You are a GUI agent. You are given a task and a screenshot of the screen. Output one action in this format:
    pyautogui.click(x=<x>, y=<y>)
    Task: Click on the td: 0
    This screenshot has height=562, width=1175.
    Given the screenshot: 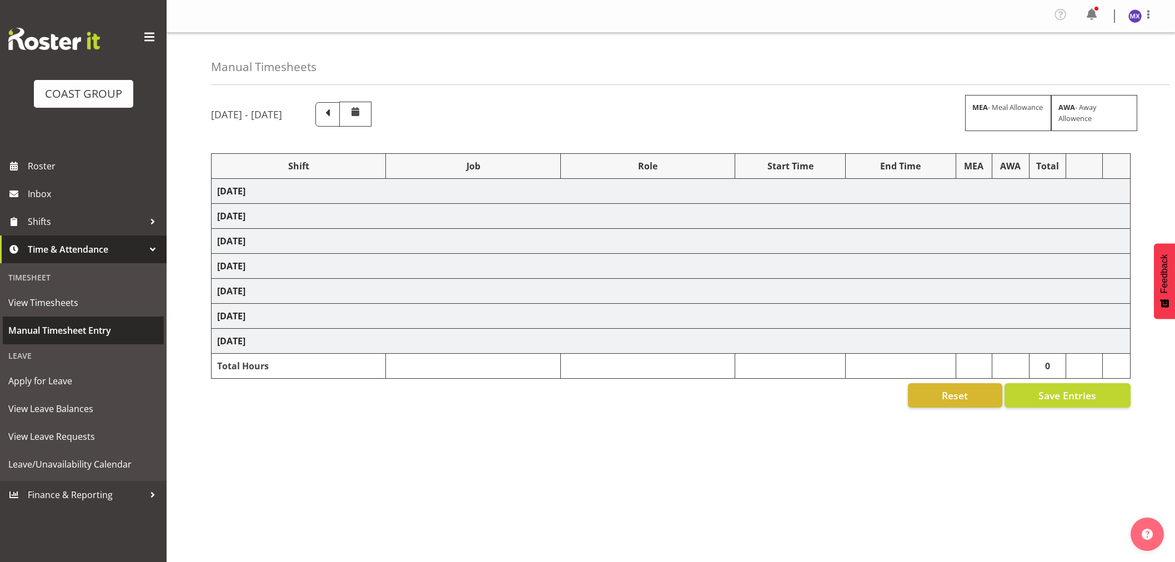 What is the action you would take?
    pyautogui.click(x=1048, y=366)
    